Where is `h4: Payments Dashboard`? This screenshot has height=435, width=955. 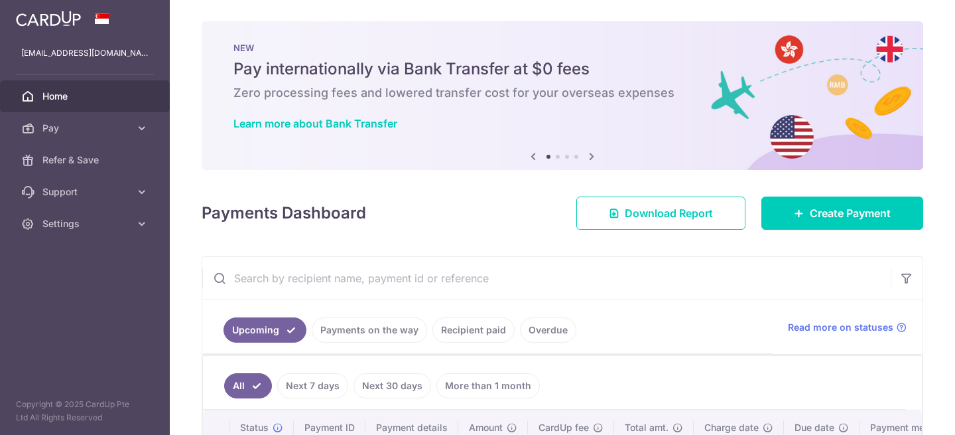
h4: Payments Dashboard is located at coordinates (284, 213).